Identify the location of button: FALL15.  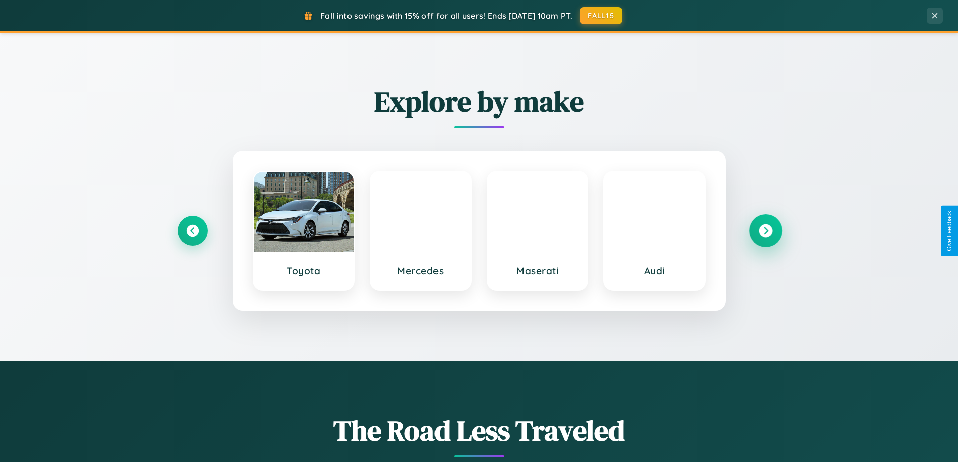
(601, 16).